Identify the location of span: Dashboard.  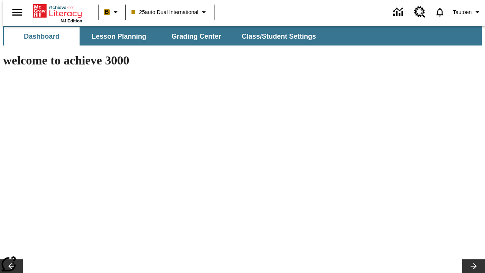
(42, 36).